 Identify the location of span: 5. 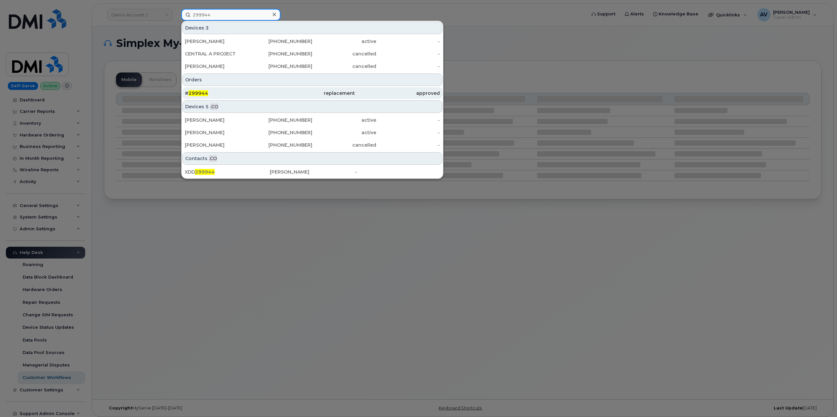
(207, 107).